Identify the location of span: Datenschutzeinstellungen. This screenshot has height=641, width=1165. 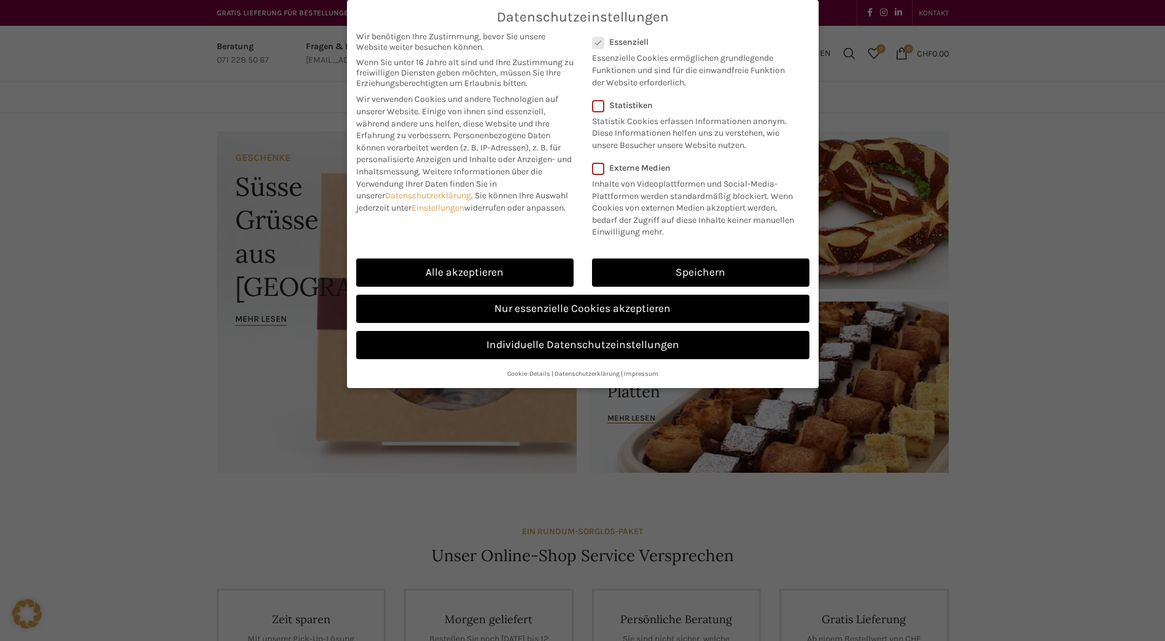
(583, 17).